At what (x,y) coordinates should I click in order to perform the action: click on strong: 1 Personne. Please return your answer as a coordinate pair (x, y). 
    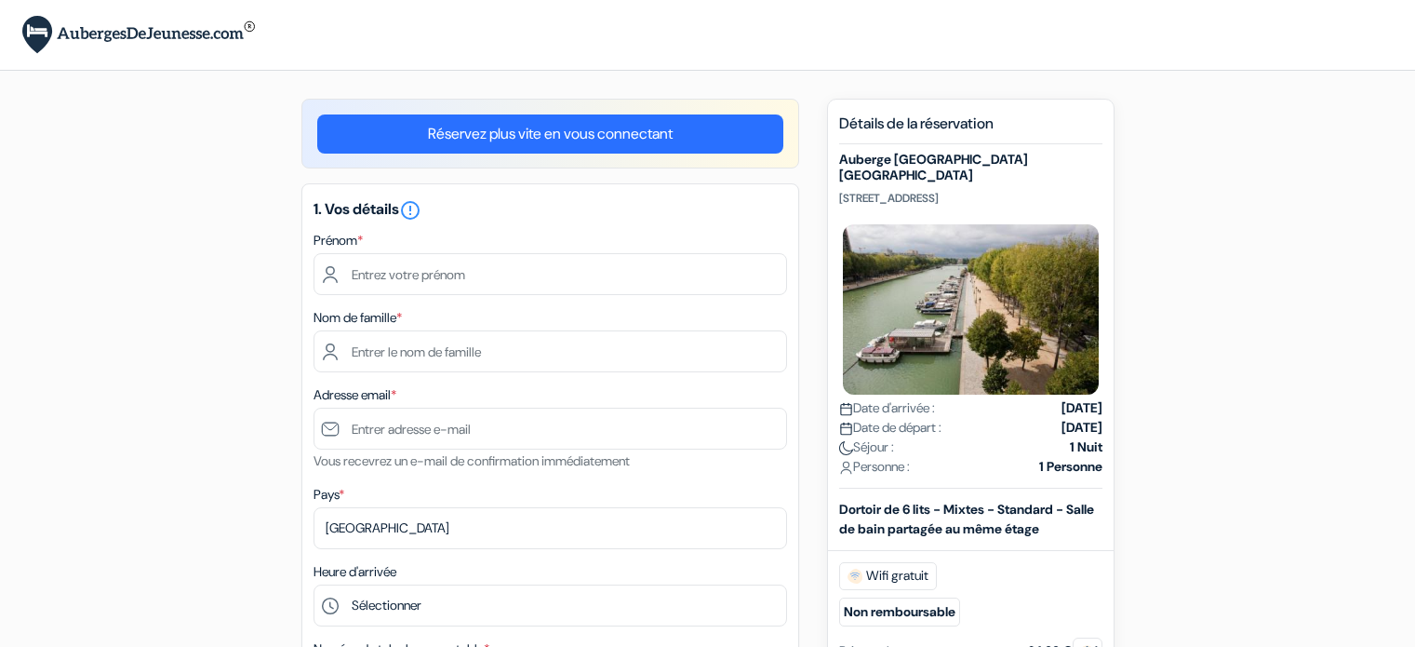
    Looking at the image, I should click on (1071, 466).